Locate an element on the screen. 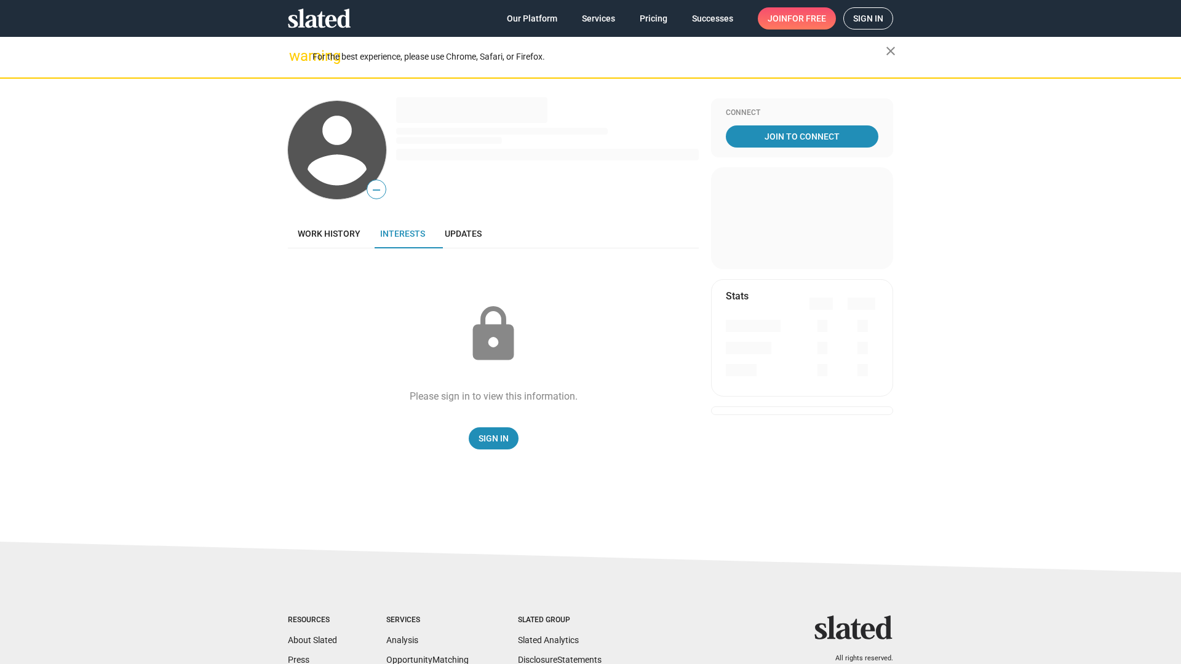 Image resolution: width=1181 pixels, height=664 pixels. span: Sign In is located at coordinates (493, 439).